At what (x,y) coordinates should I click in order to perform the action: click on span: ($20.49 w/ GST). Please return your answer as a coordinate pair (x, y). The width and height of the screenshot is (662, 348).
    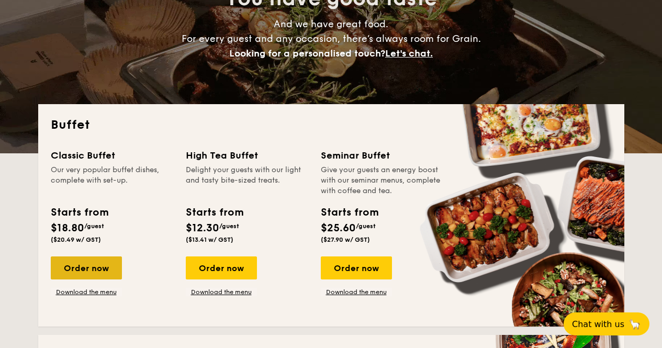
    Looking at the image, I should click on (76, 240).